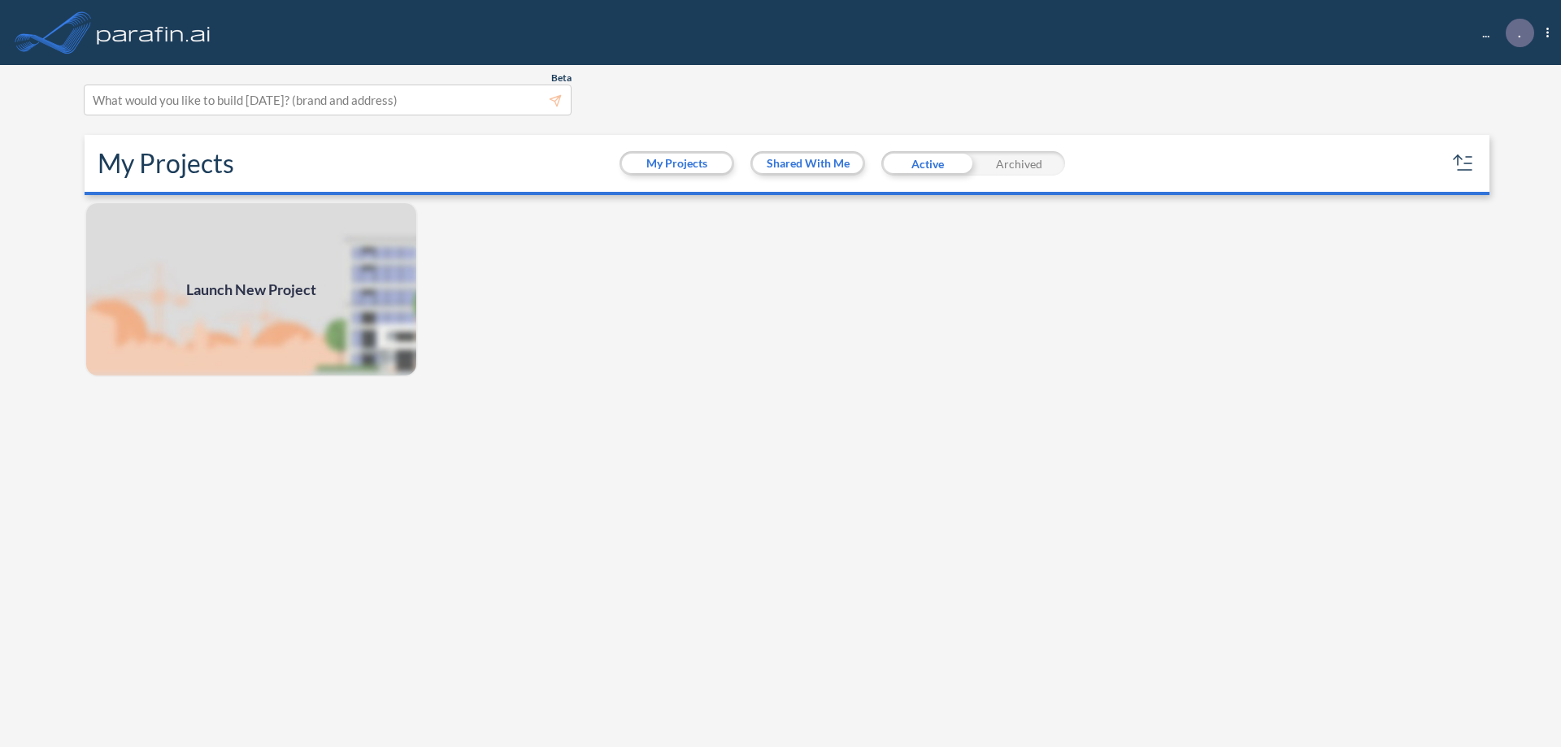 The image size is (1561, 747). Describe the element at coordinates (166, 163) in the screenshot. I see `h2: My Projects` at that location.